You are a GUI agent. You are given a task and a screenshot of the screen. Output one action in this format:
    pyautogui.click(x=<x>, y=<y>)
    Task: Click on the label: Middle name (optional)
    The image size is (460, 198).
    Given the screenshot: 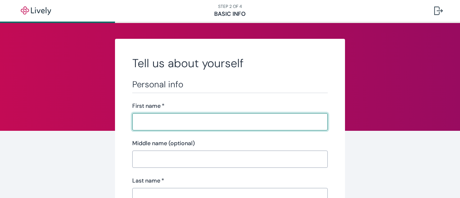 What is the action you would take?
    pyautogui.click(x=164, y=143)
    